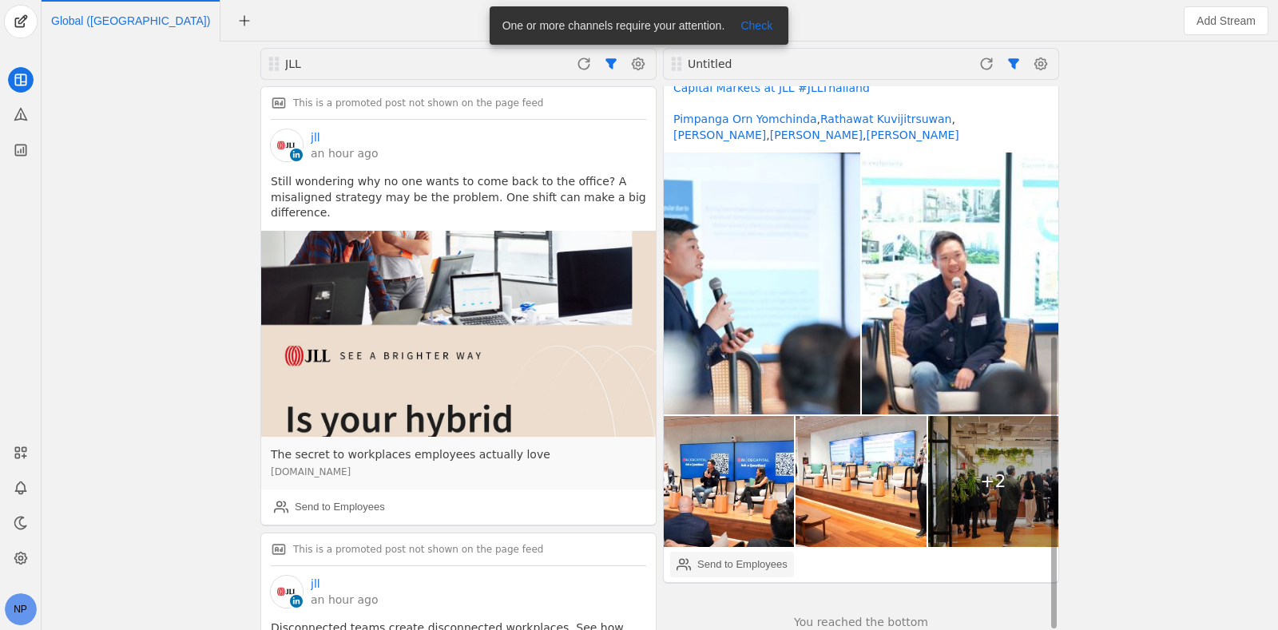  I want to click on pre: Still wondering why no one wants to come back to the office? A misaligned strategy may be the pro..., so click(458, 197).